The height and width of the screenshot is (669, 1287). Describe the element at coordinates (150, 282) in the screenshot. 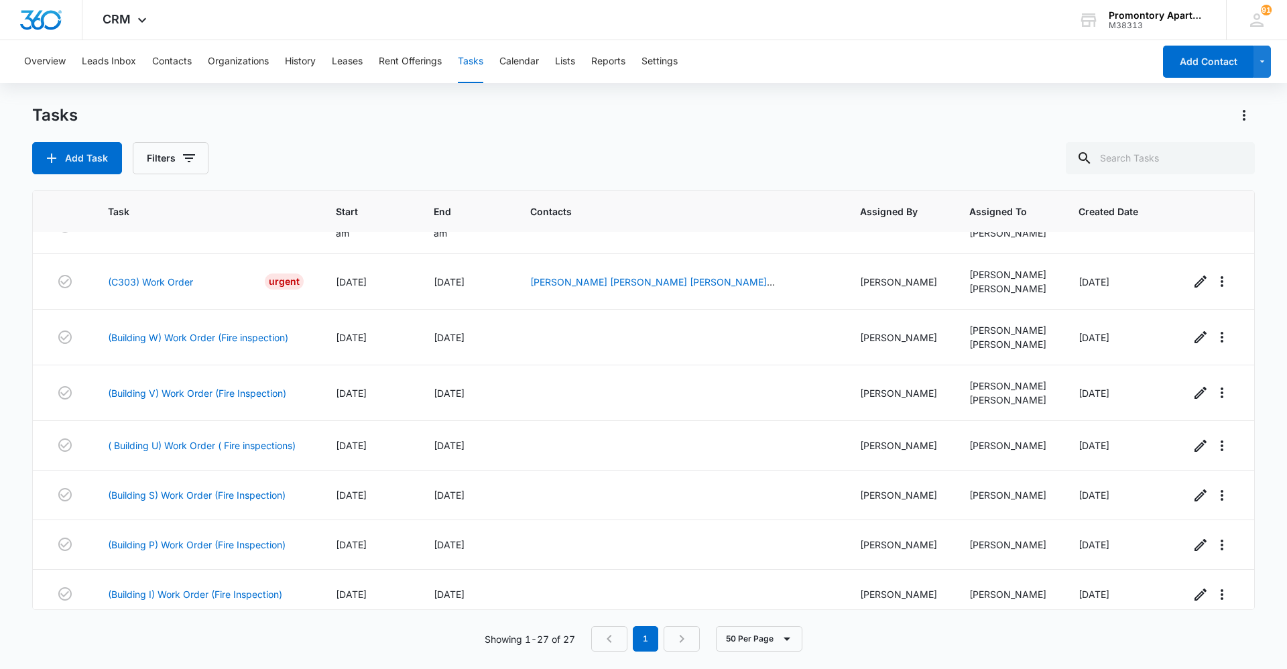

I see `a: (C303) Work Order` at that location.